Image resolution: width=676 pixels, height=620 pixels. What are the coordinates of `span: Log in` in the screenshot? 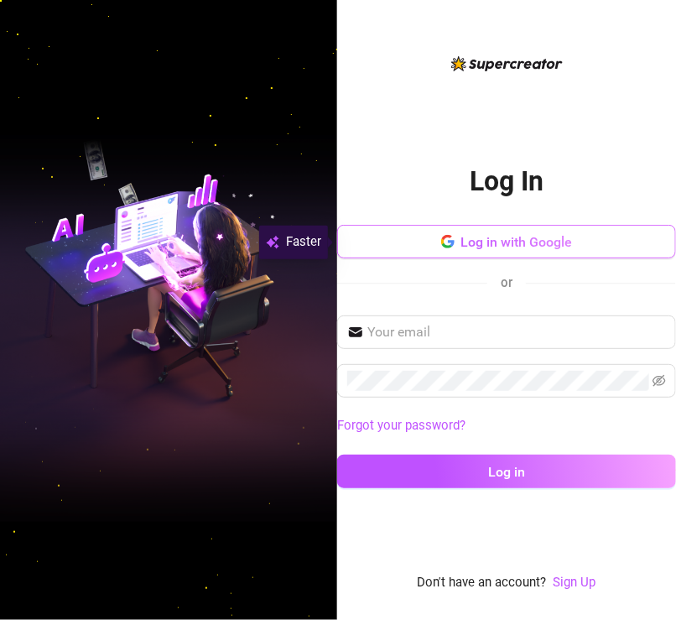 It's located at (507, 471).